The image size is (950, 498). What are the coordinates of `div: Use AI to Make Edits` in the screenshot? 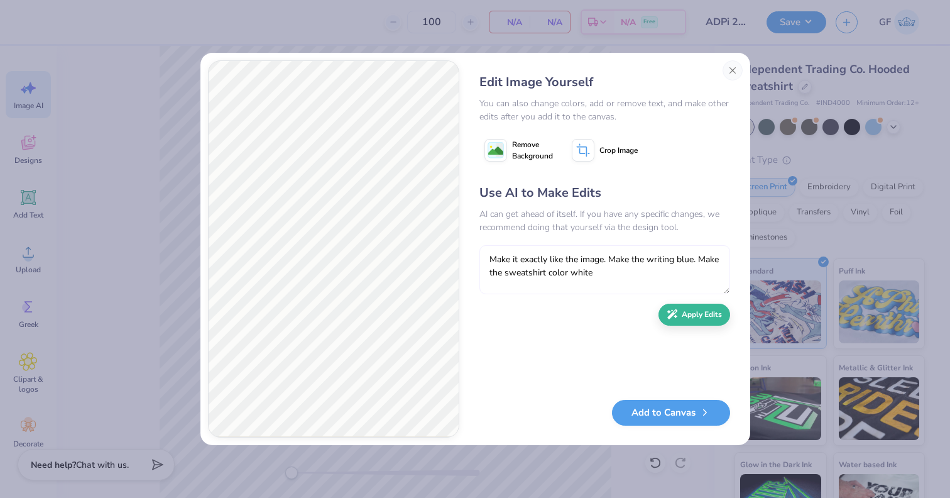 It's located at (604, 193).